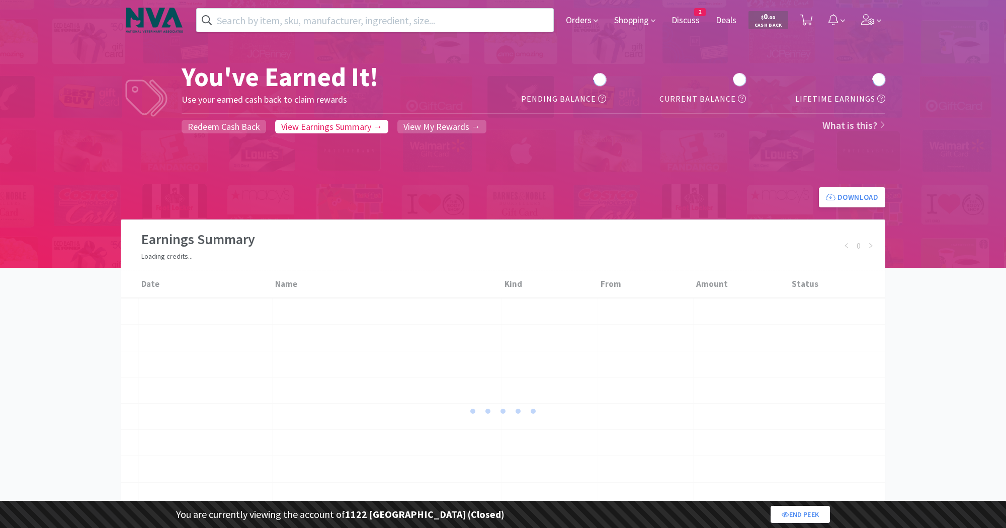 This screenshot has width=1006, height=528. What do you see at coordinates (686, 21) in the screenshot?
I see `a: Discuss2` at bounding box center [686, 21].